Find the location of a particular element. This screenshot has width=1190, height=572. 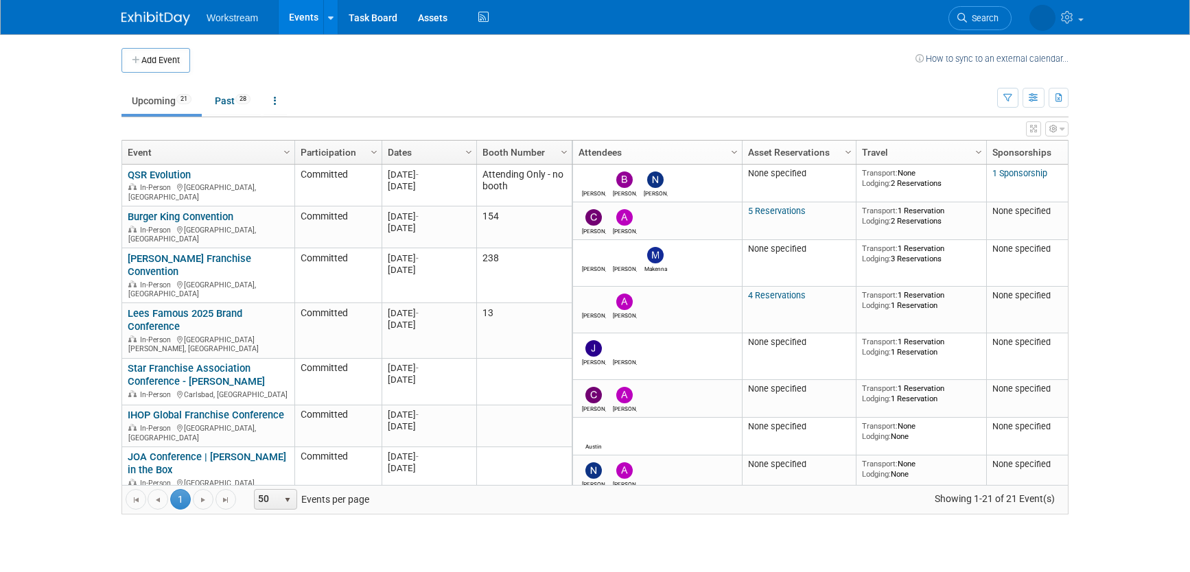

img: Tatia Meghdadi is located at coordinates (1042, 18).